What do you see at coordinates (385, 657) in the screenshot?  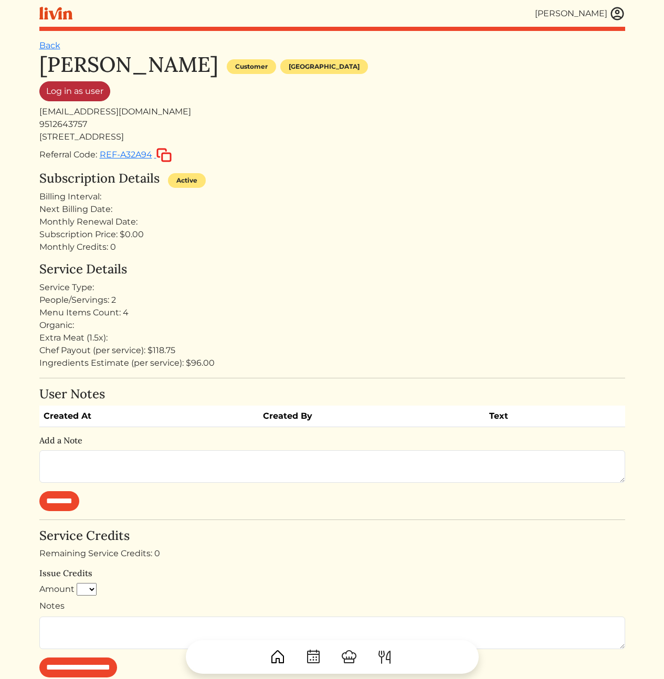 I see `img: ForkKnife-55491504ffdb50bab0c1e09e7649658475375261d09fd45db06cec23bce548bf.svg` at bounding box center [385, 657].